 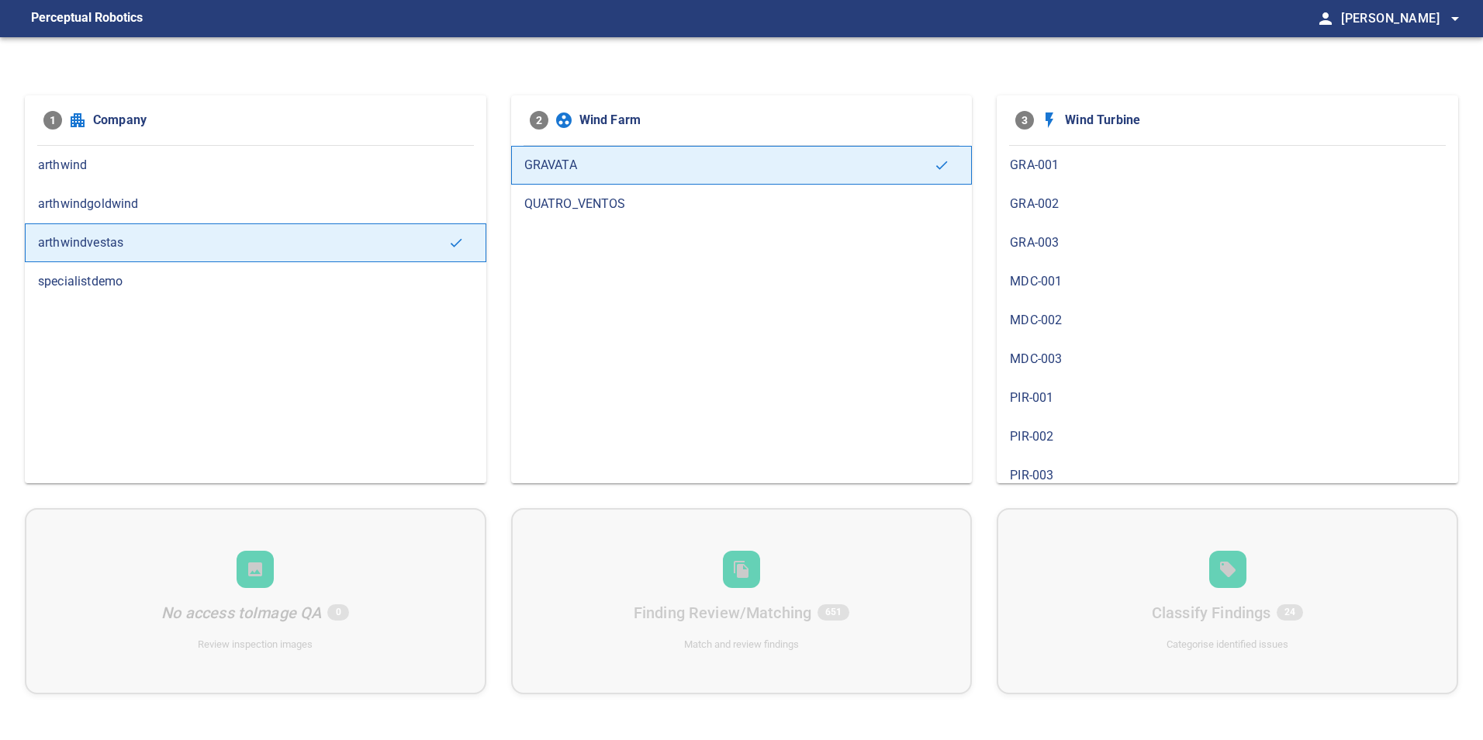 What do you see at coordinates (741, 165) in the screenshot?
I see `div: GRAVATA` at bounding box center [741, 165].